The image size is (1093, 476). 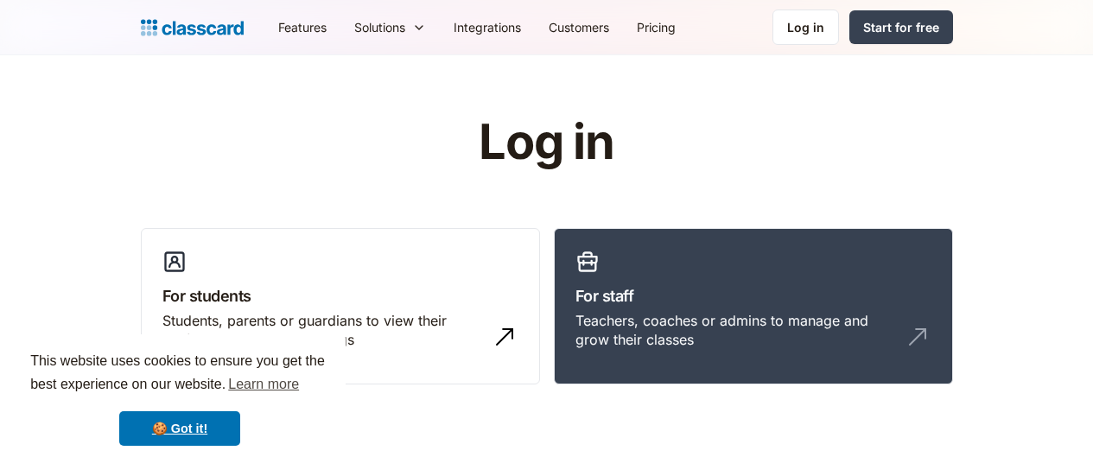 I want to click on a: learn more about cookies, so click(x=264, y=385).